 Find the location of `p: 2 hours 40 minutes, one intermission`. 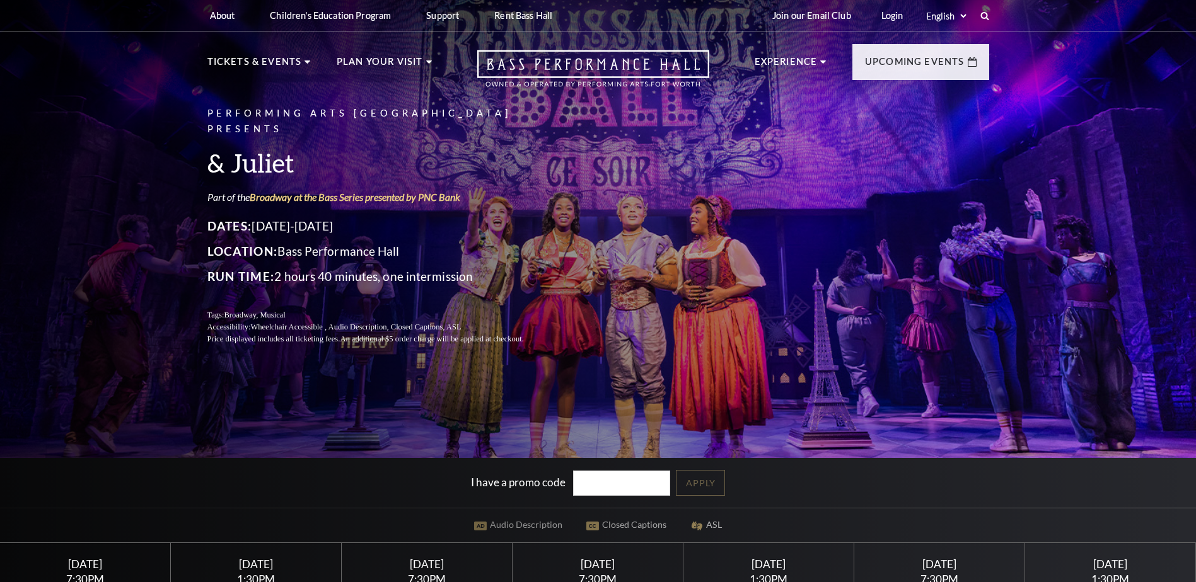

p: 2 hours 40 minutes, one intermission is located at coordinates (381, 277).